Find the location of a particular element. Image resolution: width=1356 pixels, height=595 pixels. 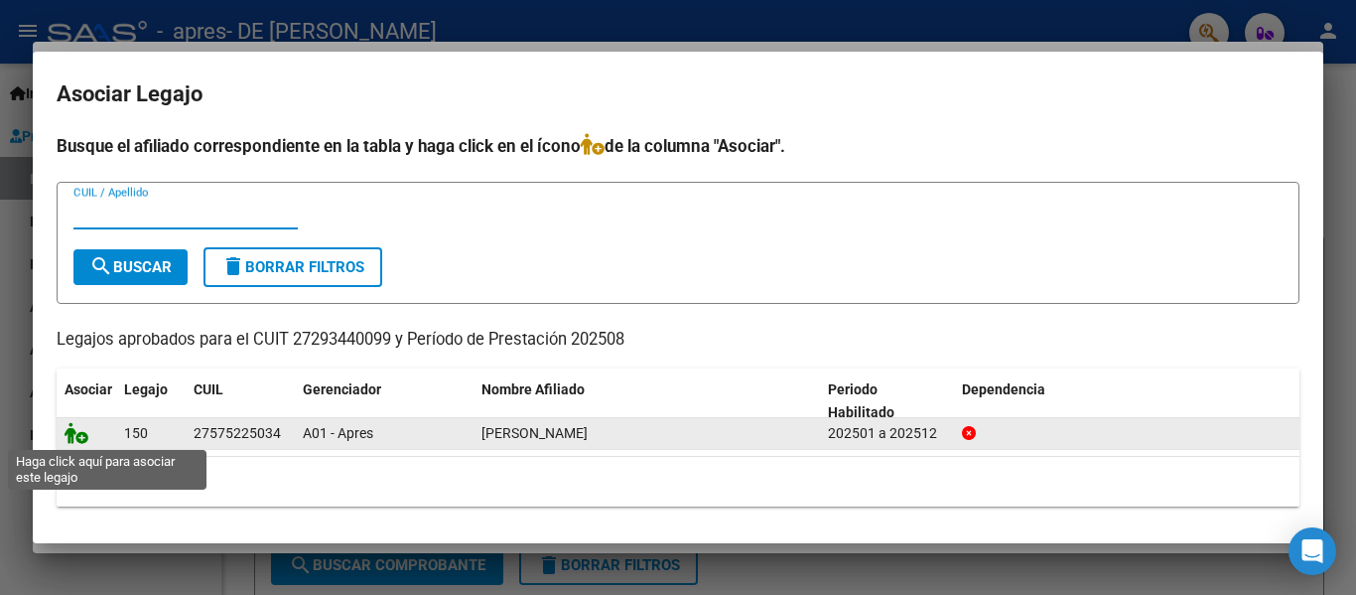

span: Nombre Afiliado is located at coordinates (533, 389).